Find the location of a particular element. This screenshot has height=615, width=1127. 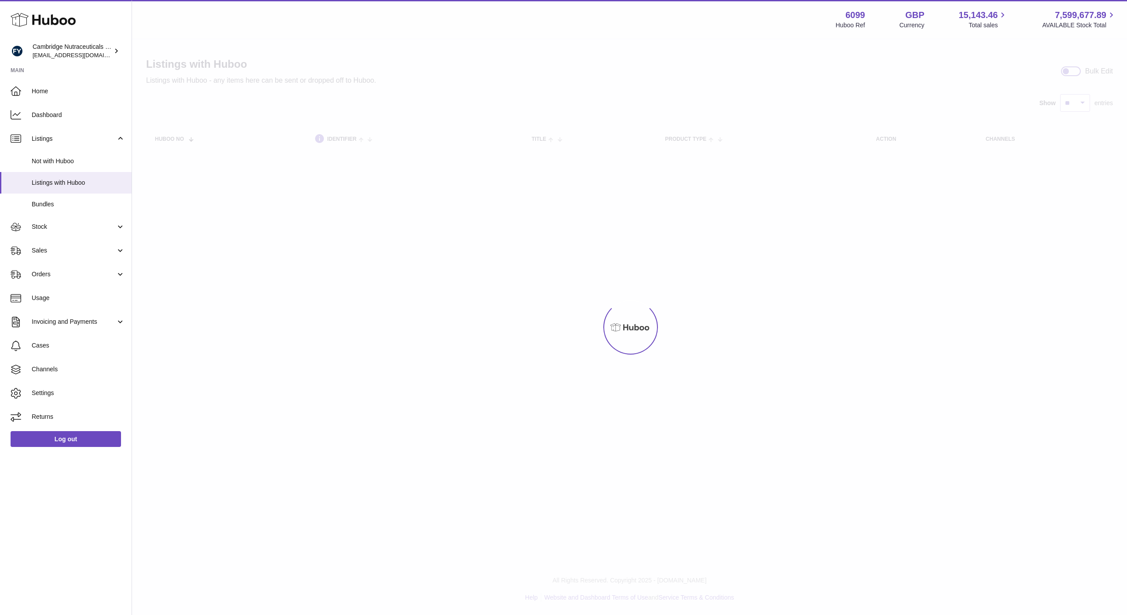

span: AVAILABLE Stock Total is located at coordinates (1079, 25).